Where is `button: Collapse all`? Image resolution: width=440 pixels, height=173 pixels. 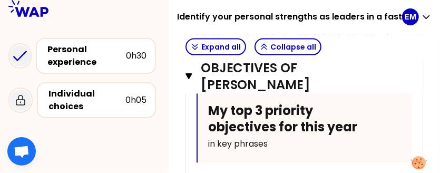
button: Collapse all is located at coordinates (287, 47).